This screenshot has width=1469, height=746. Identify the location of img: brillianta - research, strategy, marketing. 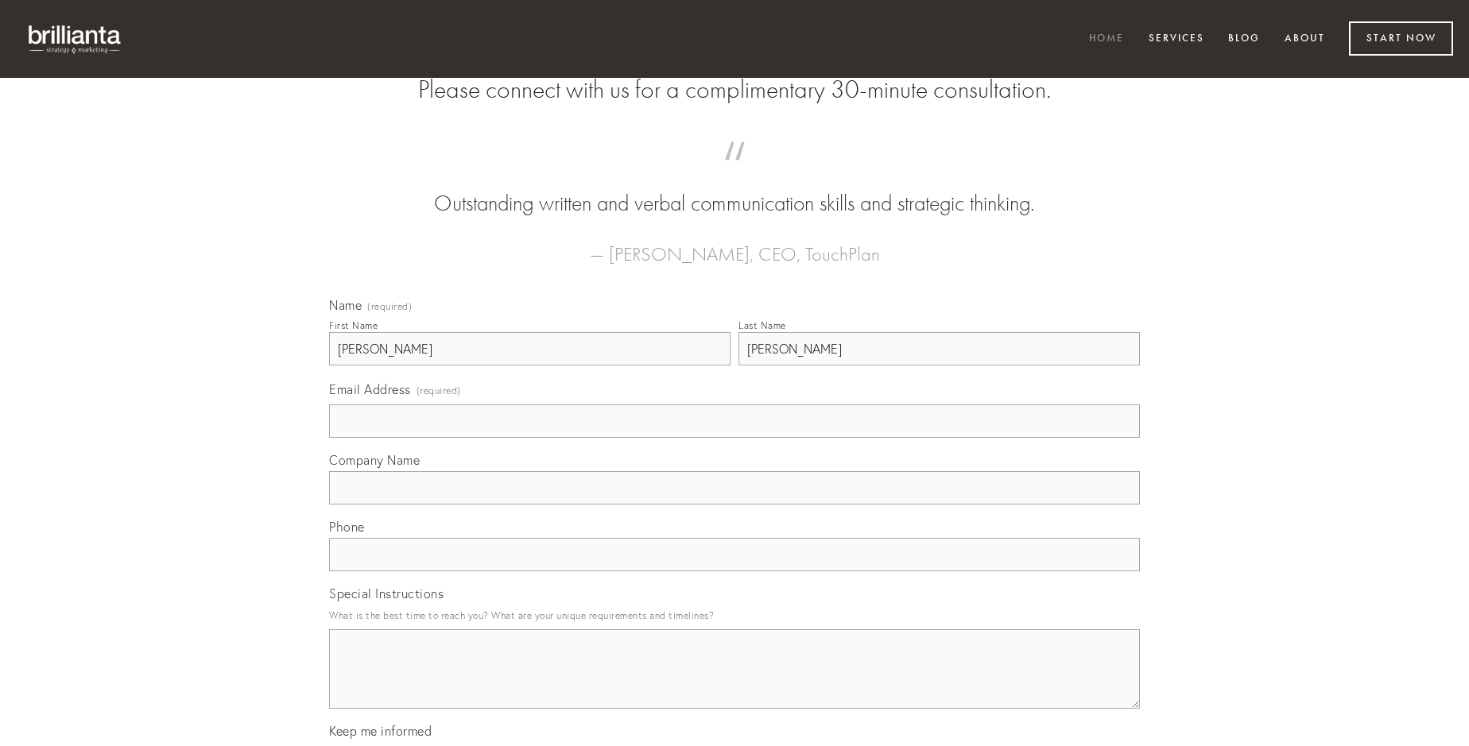
(75, 39).